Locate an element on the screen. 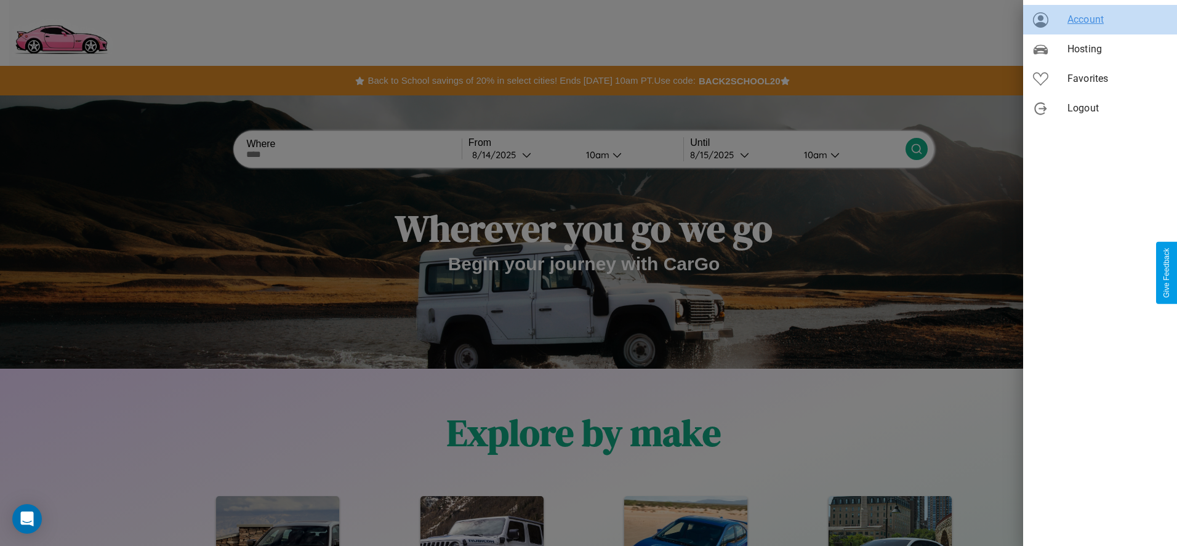 This screenshot has width=1177, height=546. div: Favorites is located at coordinates (1100, 79).